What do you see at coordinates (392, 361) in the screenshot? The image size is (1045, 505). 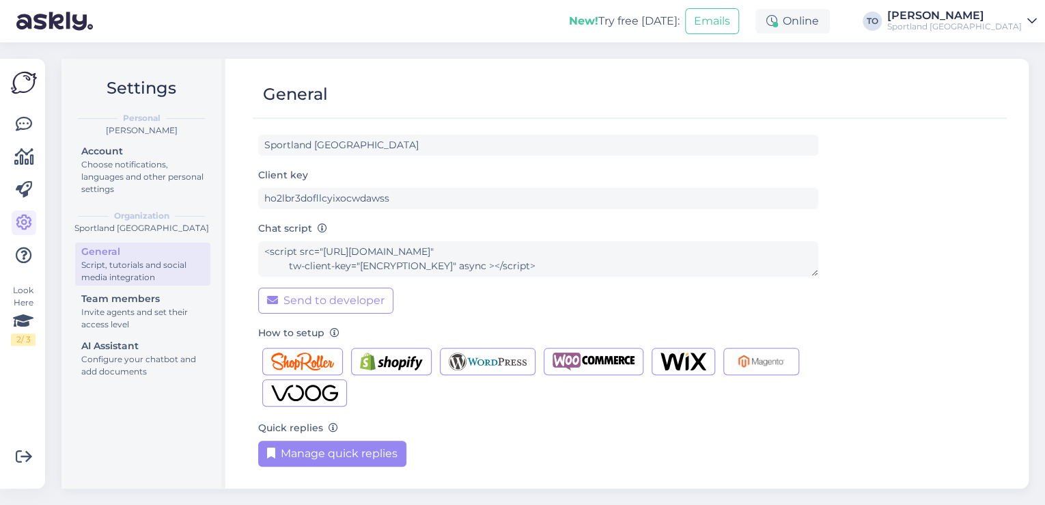 I see `img: Shopify` at bounding box center [392, 361].